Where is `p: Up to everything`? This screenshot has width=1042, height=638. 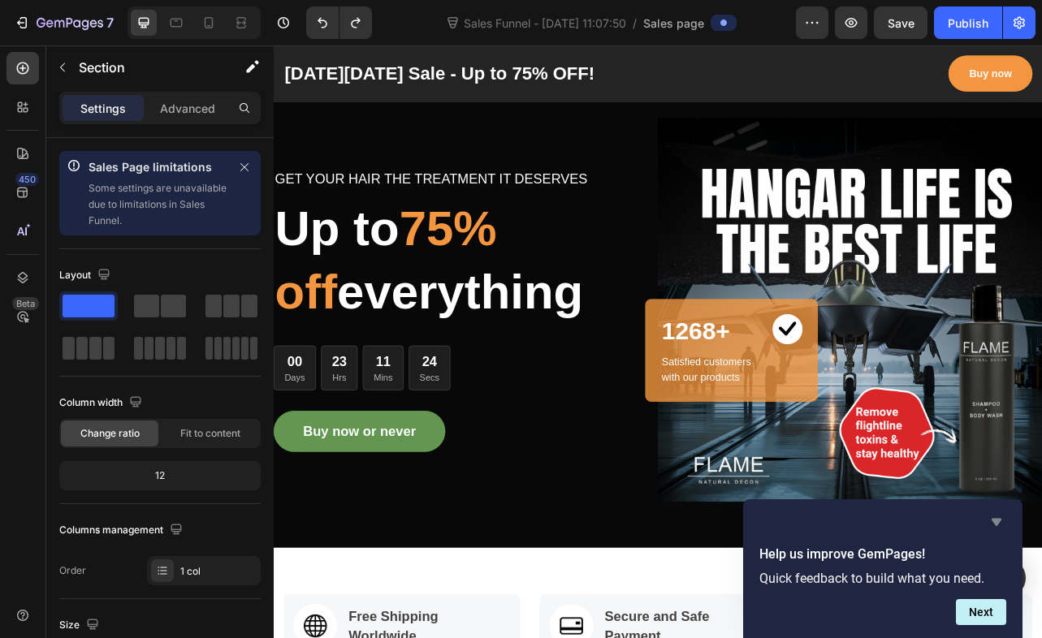
p: Up to everything is located at coordinates (244, 273).